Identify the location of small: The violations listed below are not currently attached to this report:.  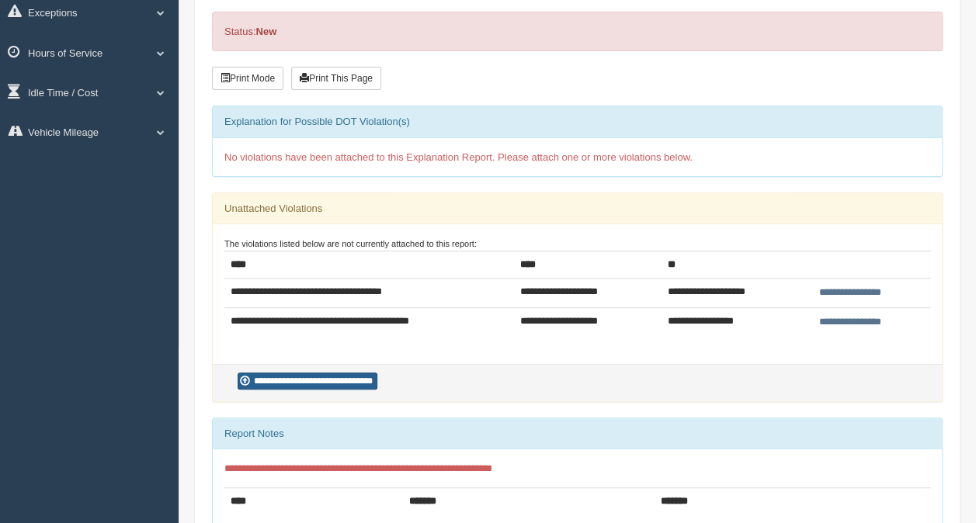
(350, 244).